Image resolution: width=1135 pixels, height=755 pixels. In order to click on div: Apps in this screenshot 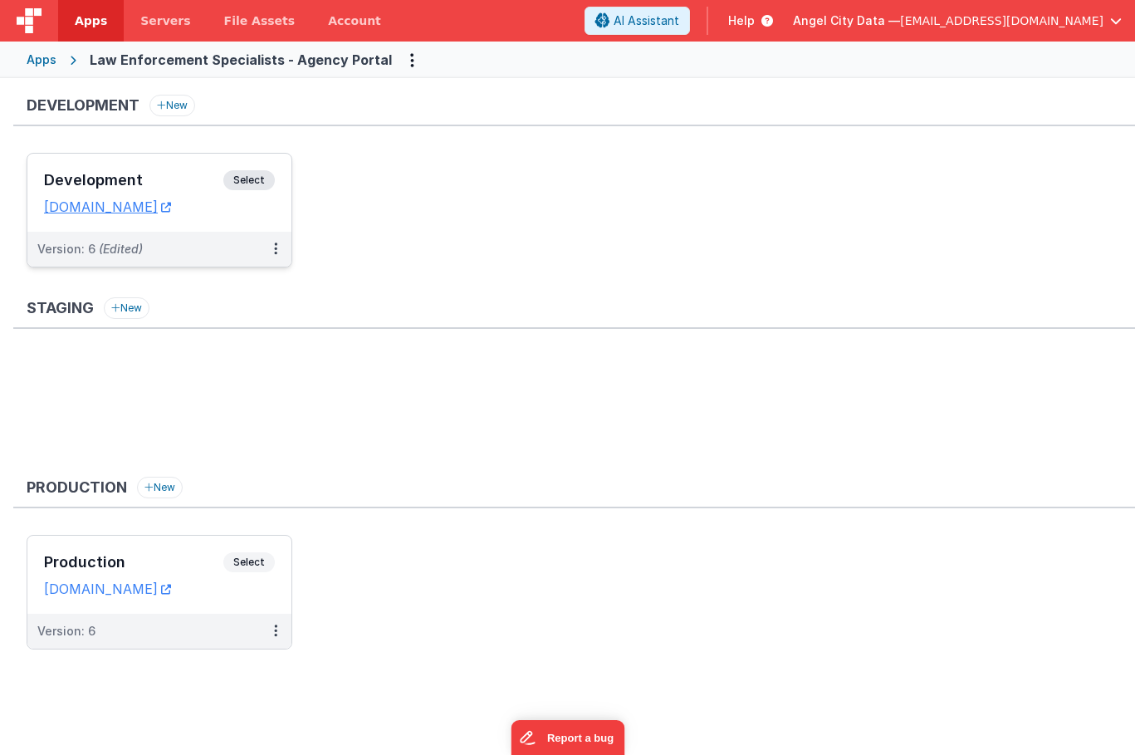, I will do `click(42, 60)`.